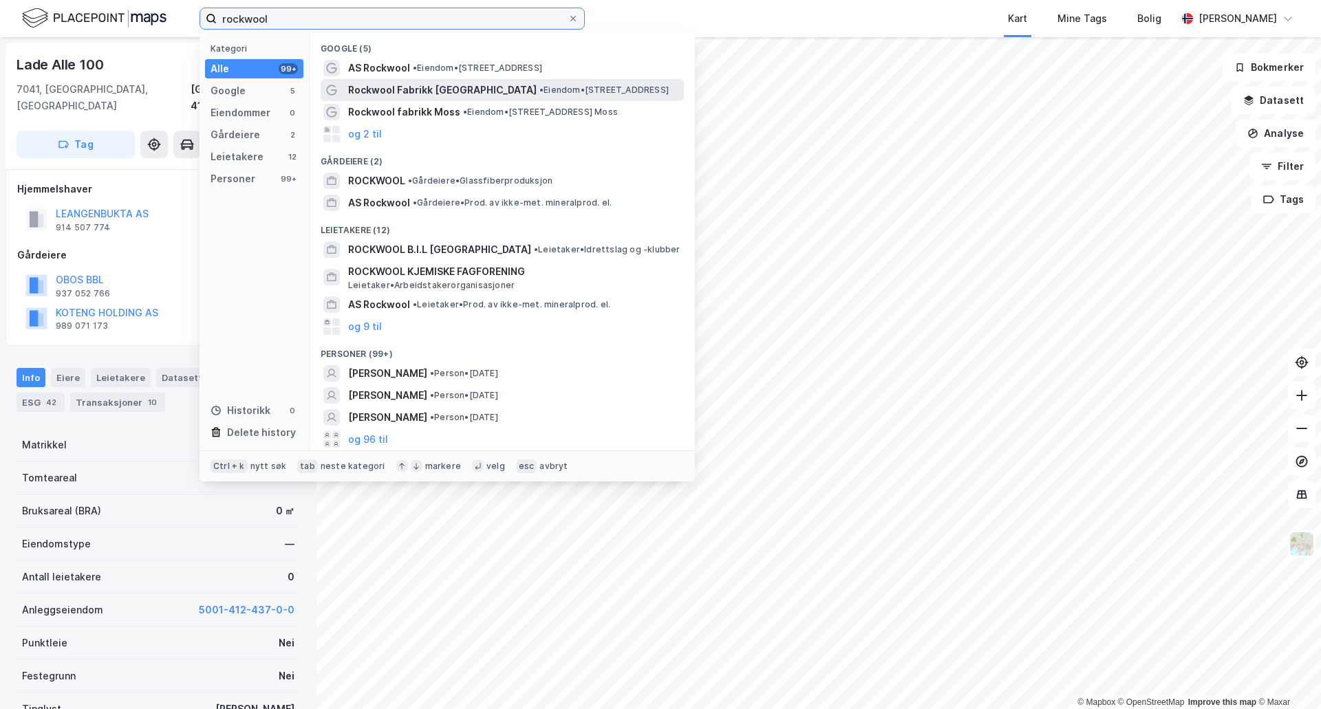 The height and width of the screenshot is (709, 1321). Describe the element at coordinates (1302, 544) in the screenshot. I see `img: Z` at that location.